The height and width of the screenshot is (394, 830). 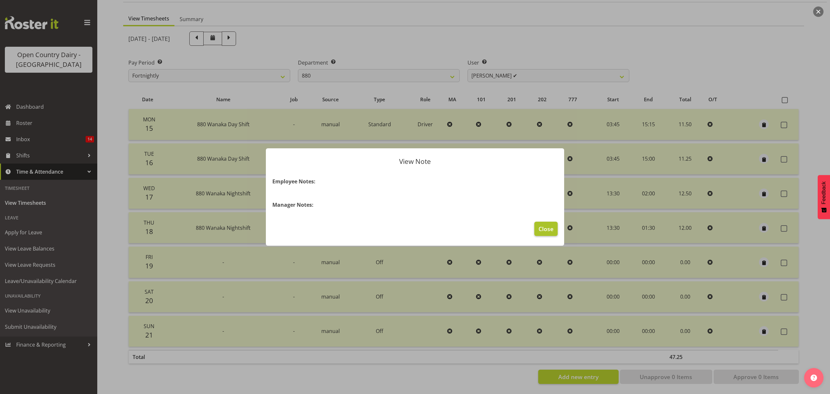 What do you see at coordinates (415, 181) in the screenshot?
I see `h4: Employee Notes:` at bounding box center [415, 181].